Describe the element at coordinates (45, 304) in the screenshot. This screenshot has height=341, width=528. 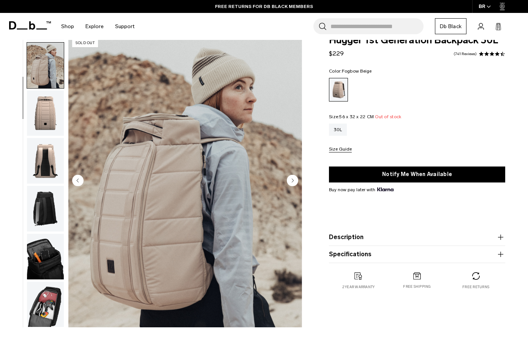
I see `button: TheStrom30LBackpack-14_1_53ab6d6e-453c-4ad7-b691-75a182fcca47.png` at that location.